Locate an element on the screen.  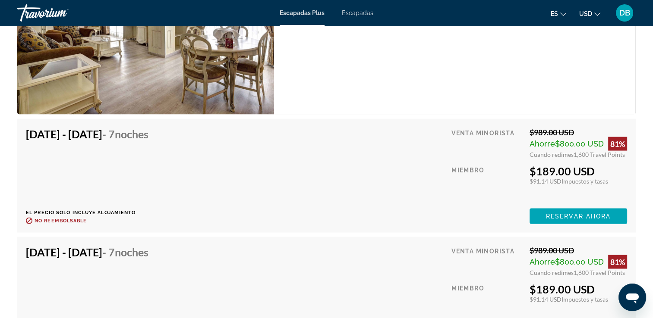
button: Menú de usuario is located at coordinates (624, 13).